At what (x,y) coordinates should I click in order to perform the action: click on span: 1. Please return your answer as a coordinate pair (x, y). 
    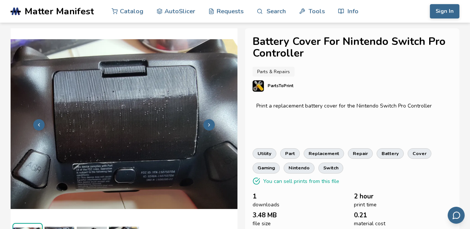
    Looking at the image, I should click on (254, 197).